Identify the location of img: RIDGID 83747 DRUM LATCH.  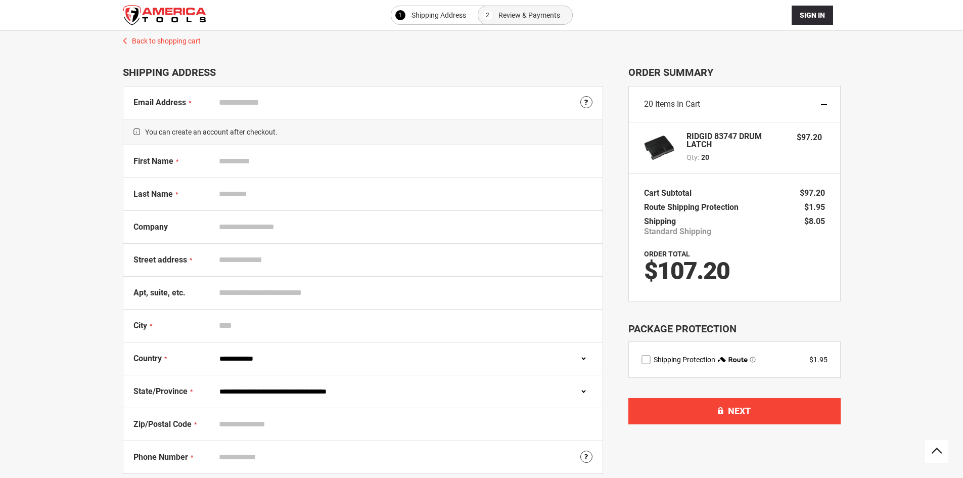
(660, 148).